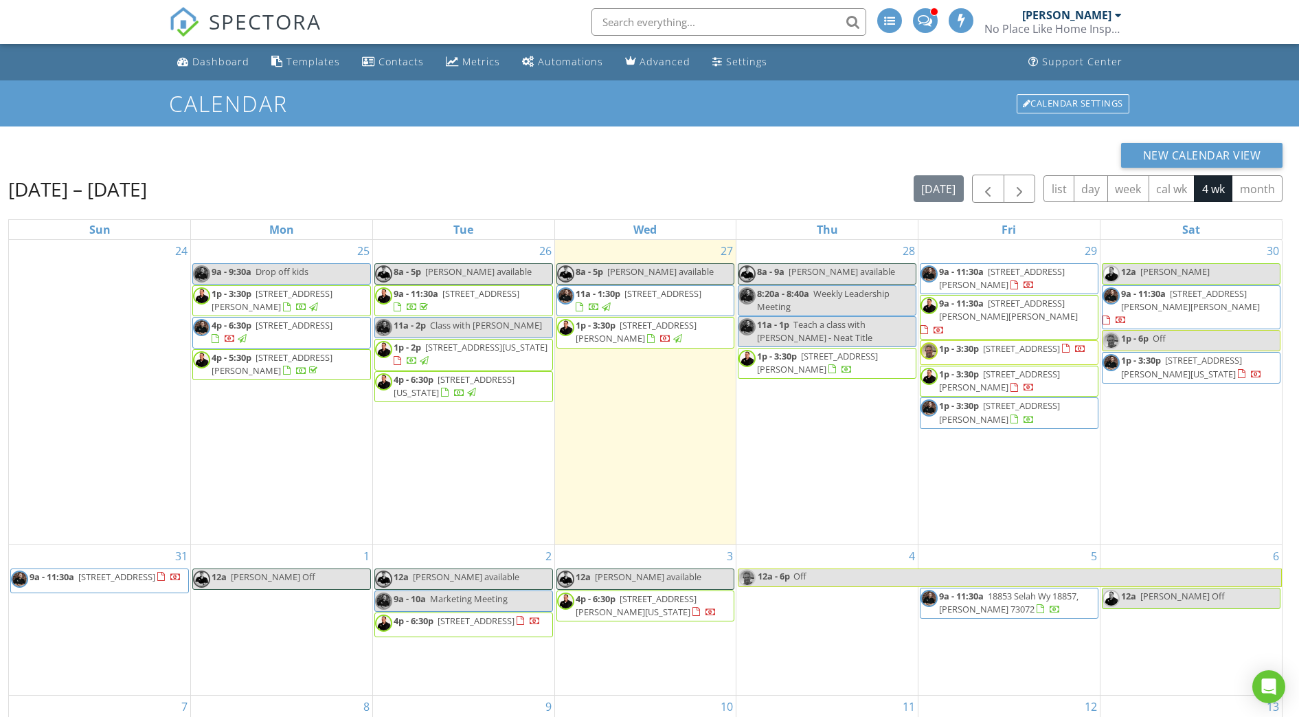 The image size is (1299, 717). What do you see at coordinates (771, 271) in the screenshot?
I see `span: 8a - 9a` at bounding box center [771, 271].